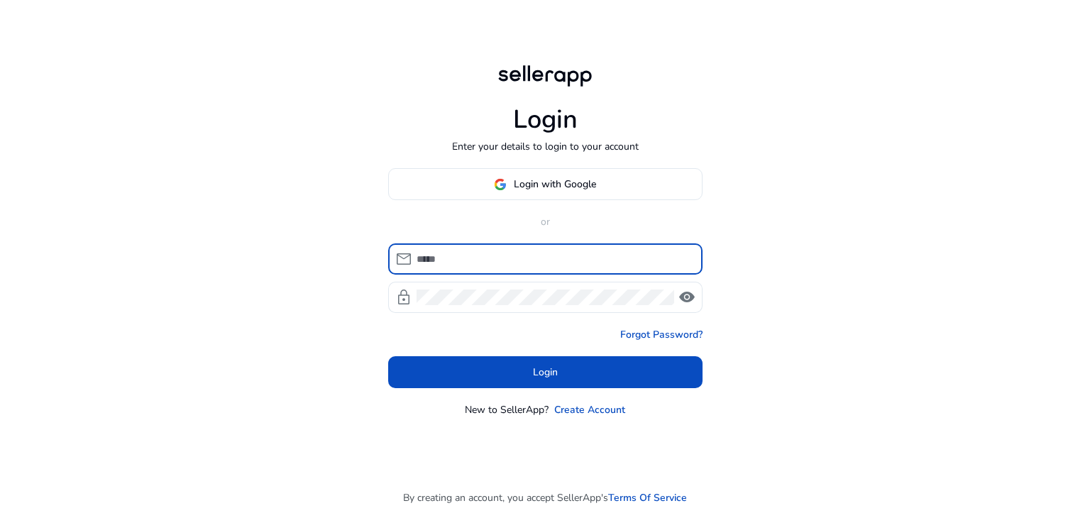  Describe the element at coordinates (545, 119) in the screenshot. I see `h1: Login` at that location.